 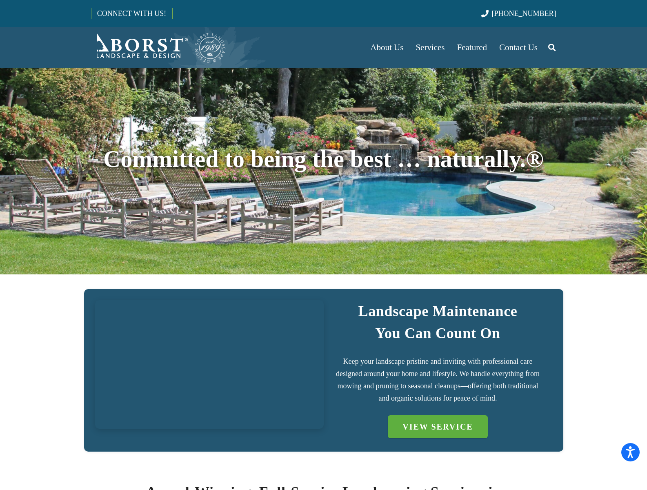 I want to click on span: About Us, so click(x=386, y=47).